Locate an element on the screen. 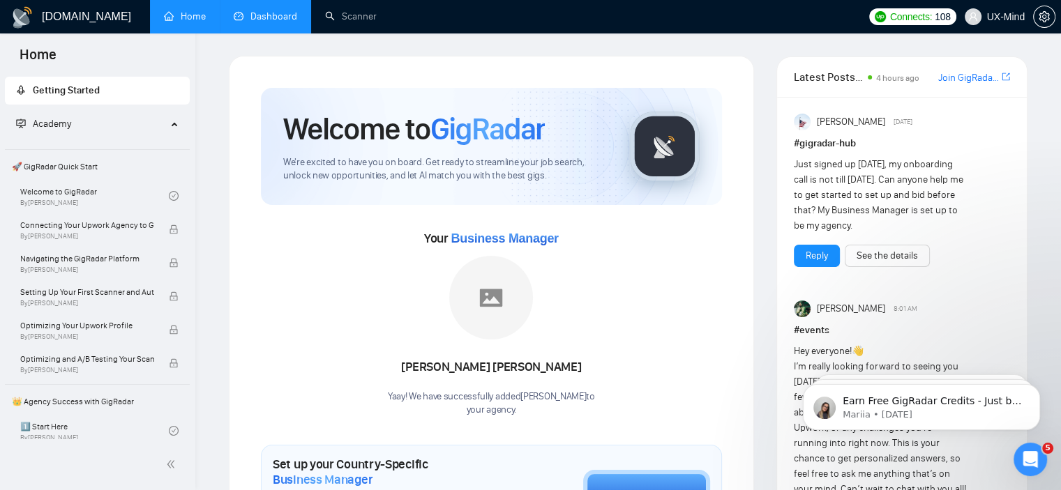 This screenshot has height=490, width=1061. h1: # events is located at coordinates (902, 331).